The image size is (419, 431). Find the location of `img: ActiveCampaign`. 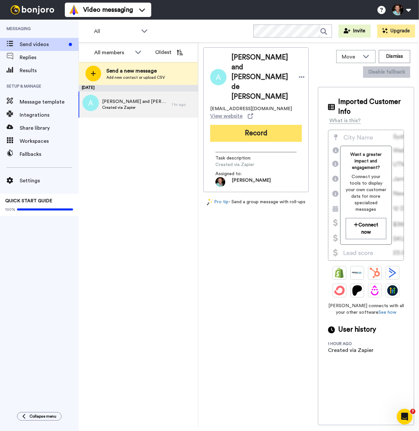

img: ActiveCampaign is located at coordinates (392, 273).